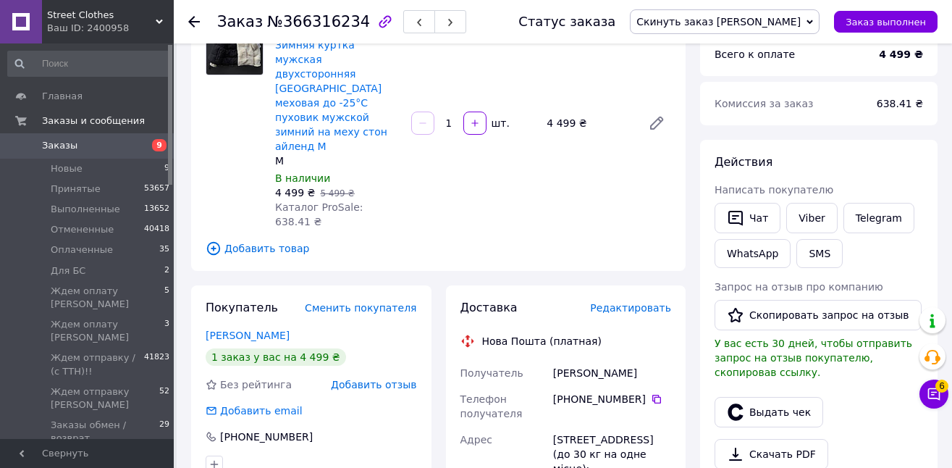  Describe the element at coordinates (97, 364) in the screenshot. I see `span: Ждем отправку / (с ТТН)!!` at that location.